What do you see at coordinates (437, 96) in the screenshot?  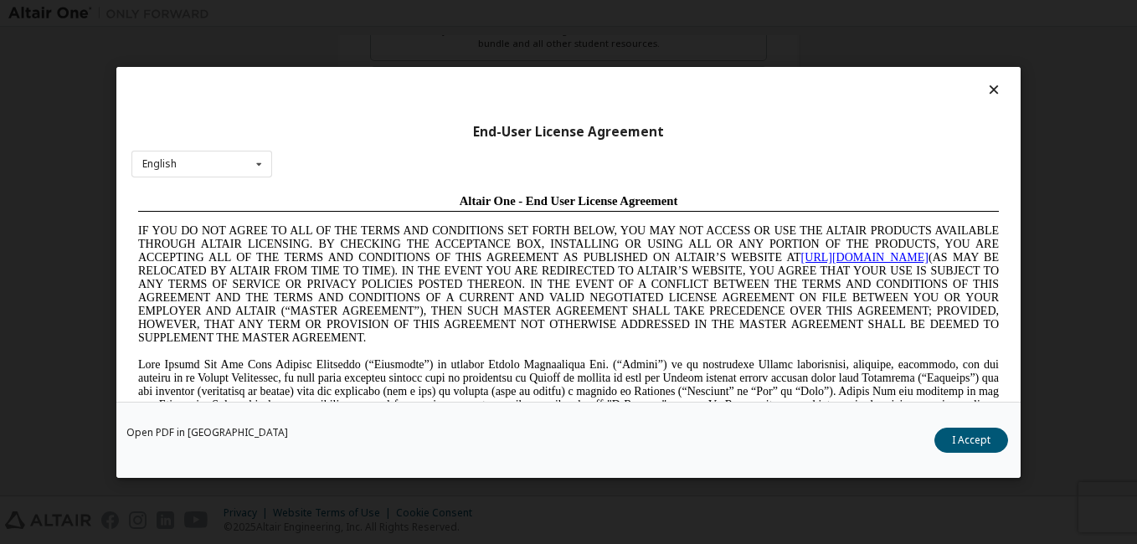 I see `span: IF YOU DO NOT AGREE TO ALL OF THE TERMS AND CONDITIONS SET FORTH BELOW, YOU MAY NOT ACCESS OR USE...` at bounding box center [437, 96].